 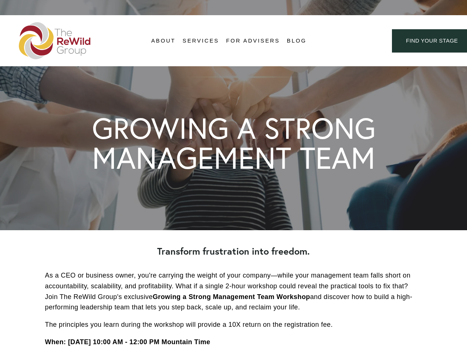 I want to click on h1: MANAGEMENT TEAM, so click(x=234, y=157).